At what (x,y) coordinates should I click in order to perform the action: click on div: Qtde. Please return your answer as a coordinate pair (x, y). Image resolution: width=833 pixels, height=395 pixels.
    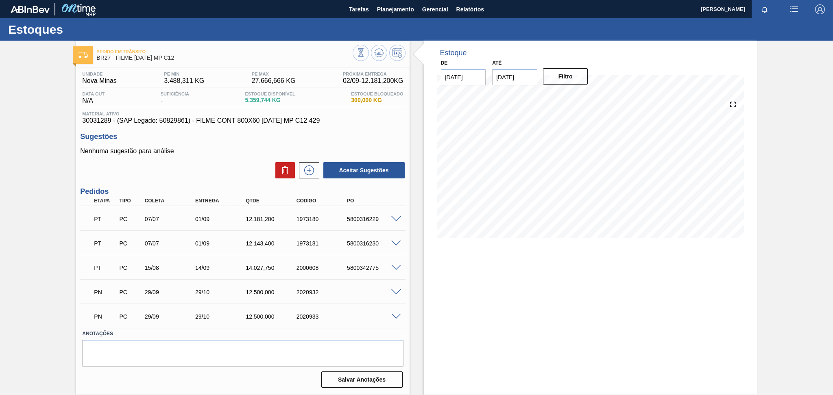
    Looking at the image, I should click on (272, 201).